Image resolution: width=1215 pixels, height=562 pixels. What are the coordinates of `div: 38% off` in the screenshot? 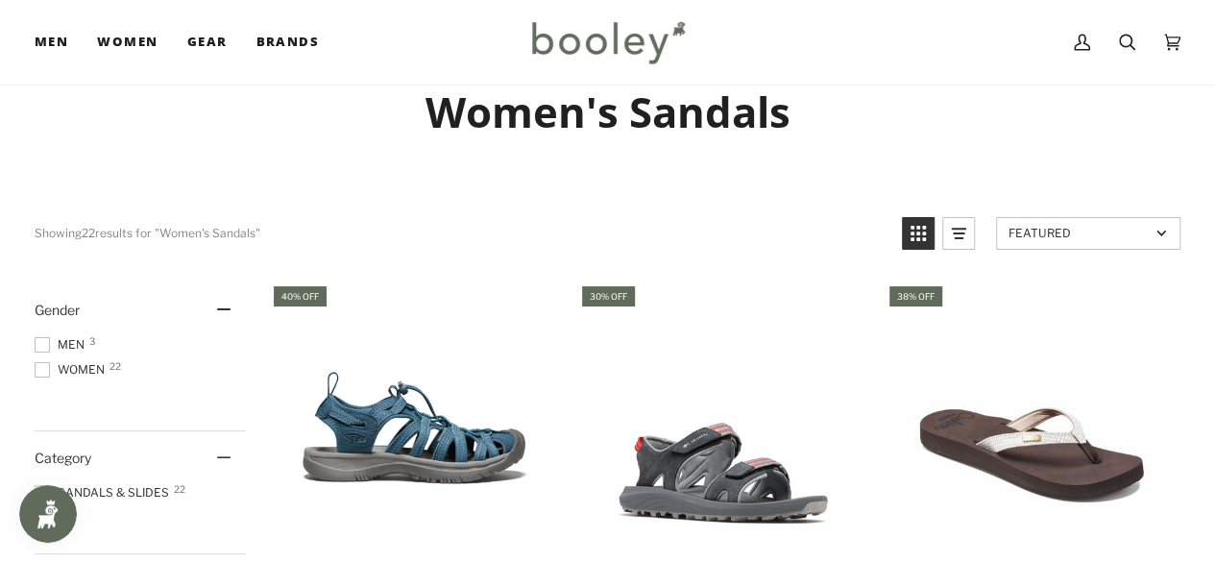 It's located at (916, 296).